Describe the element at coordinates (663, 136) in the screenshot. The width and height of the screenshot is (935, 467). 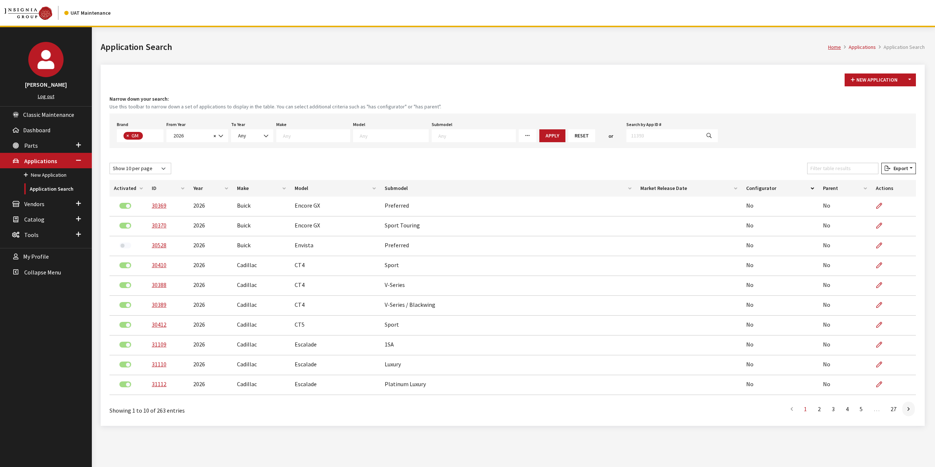
I see `input: 11393` at that location.